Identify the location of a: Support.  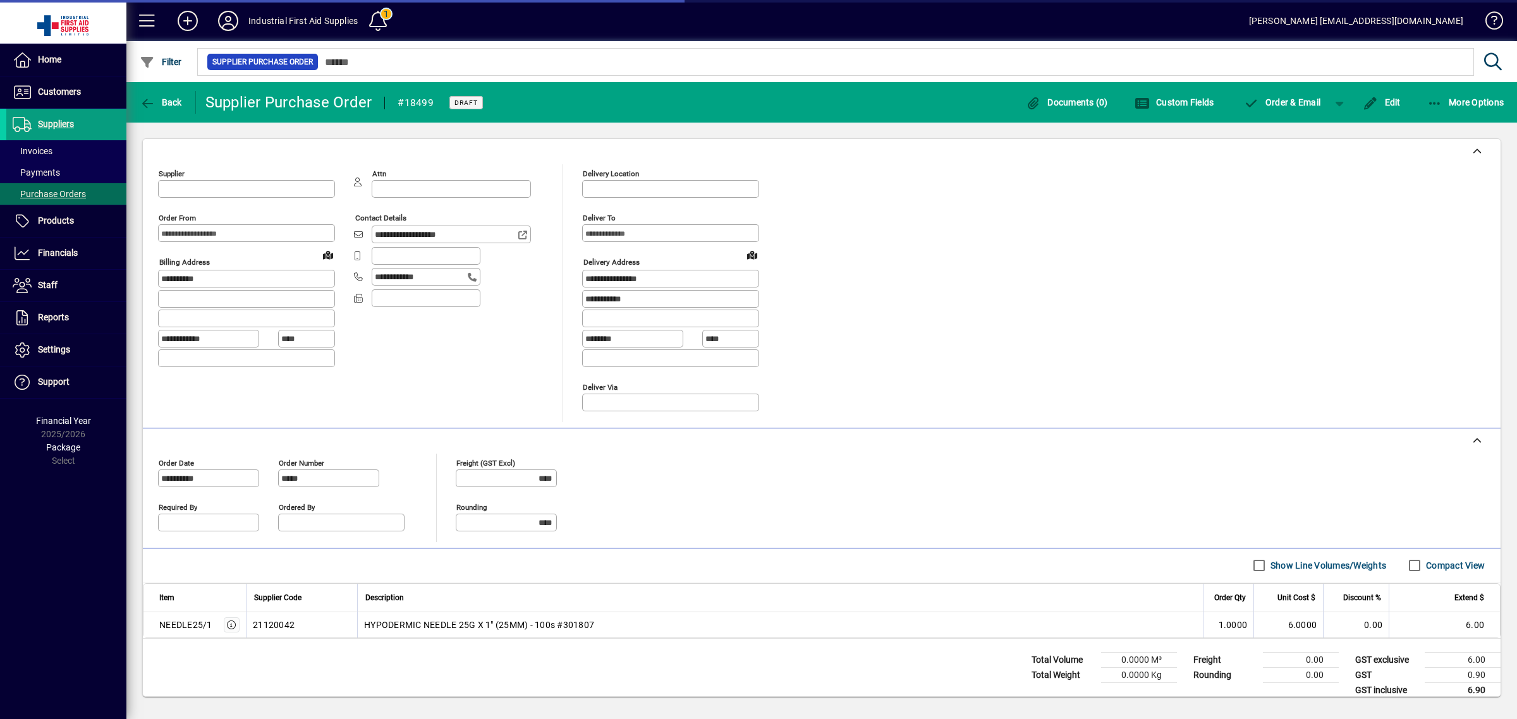
(66, 382).